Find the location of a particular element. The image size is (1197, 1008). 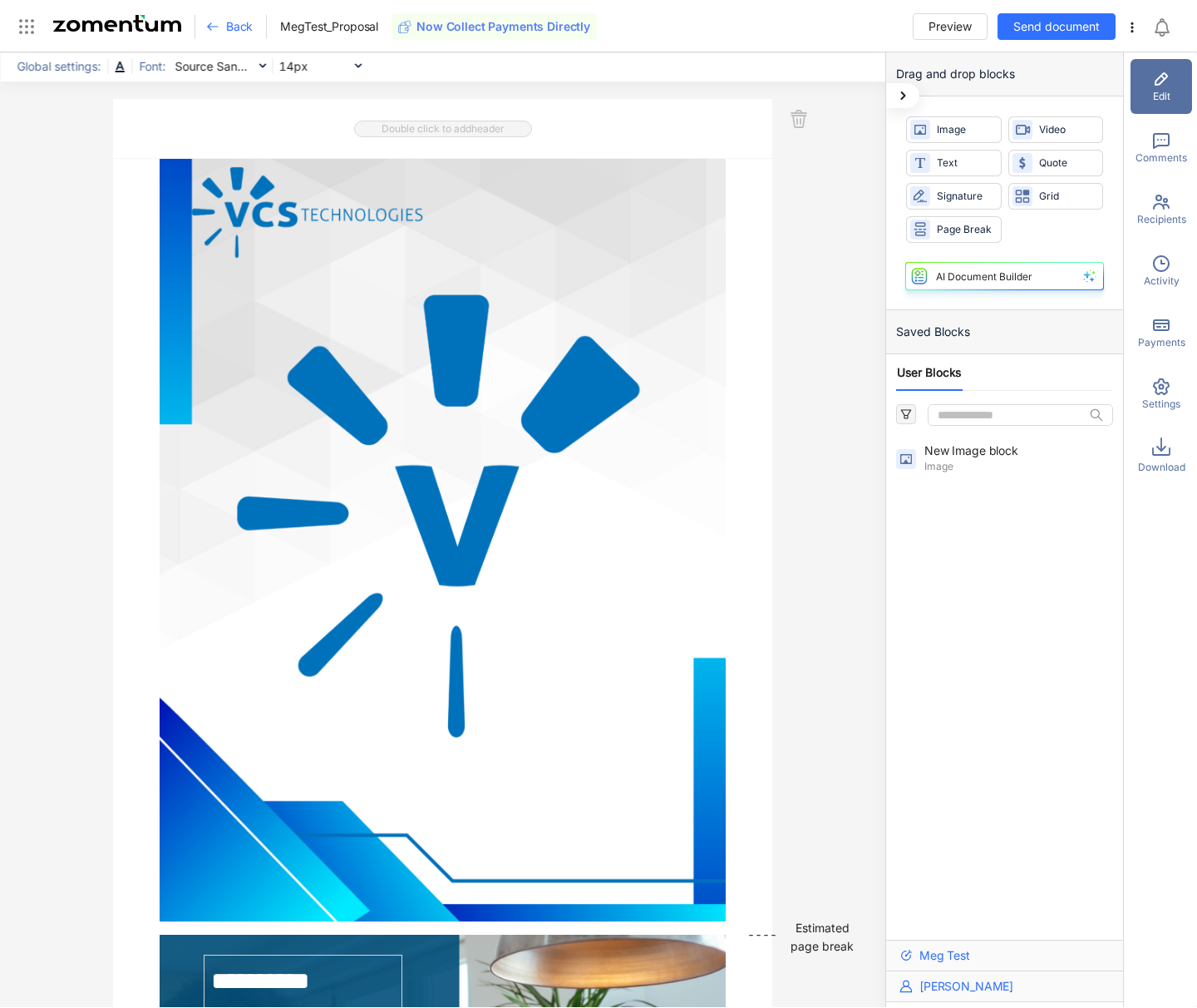

div: Signature is located at coordinates (953, 197).